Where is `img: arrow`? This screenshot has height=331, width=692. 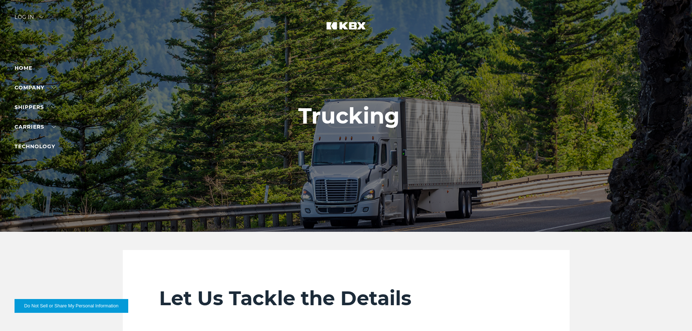 img: arrow is located at coordinates (41, 17).